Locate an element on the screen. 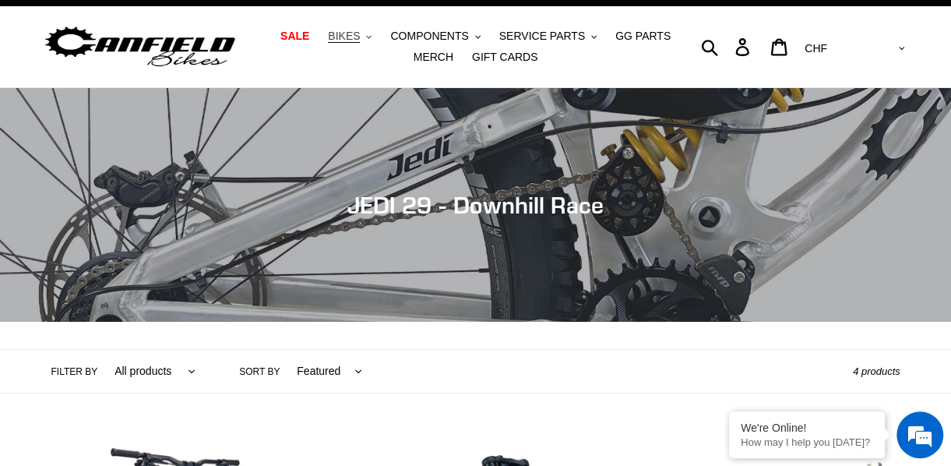 The width and height of the screenshot is (951, 466). button: COMPONENTS is located at coordinates (435, 36).